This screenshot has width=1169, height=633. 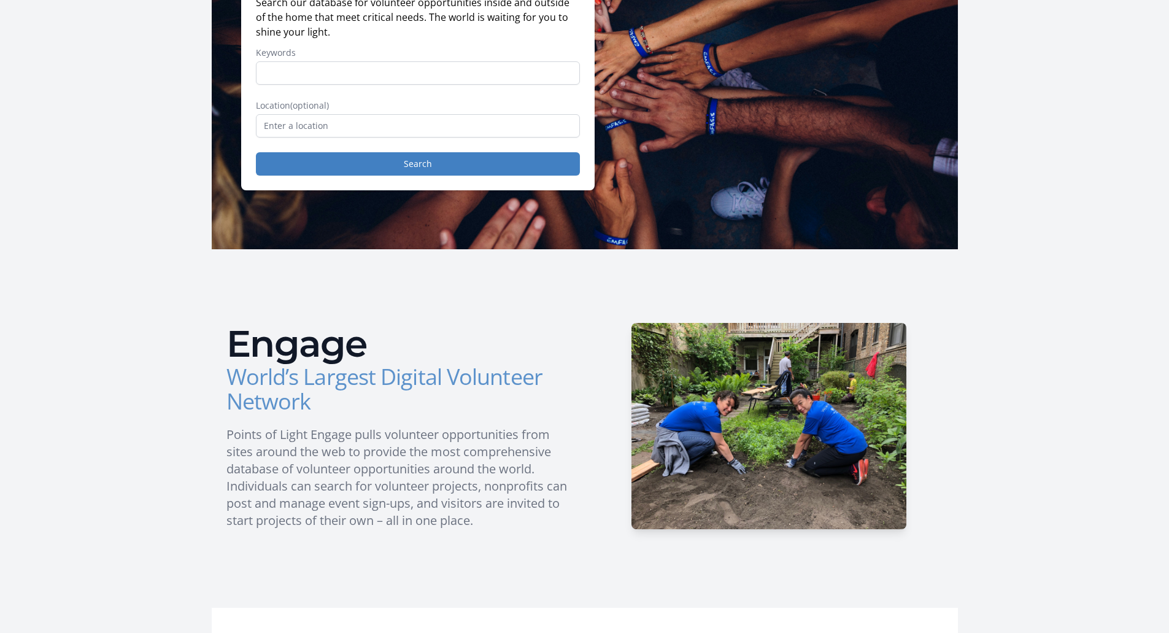 I want to click on input: Enter a location, so click(x=418, y=126).